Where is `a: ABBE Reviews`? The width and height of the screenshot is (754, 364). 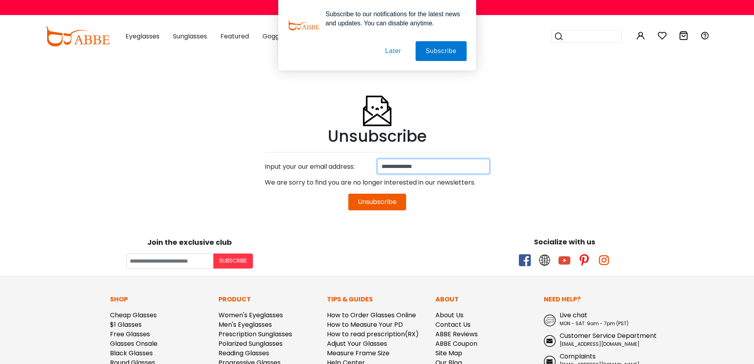
a: ABBE Reviews is located at coordinates (456, 334).